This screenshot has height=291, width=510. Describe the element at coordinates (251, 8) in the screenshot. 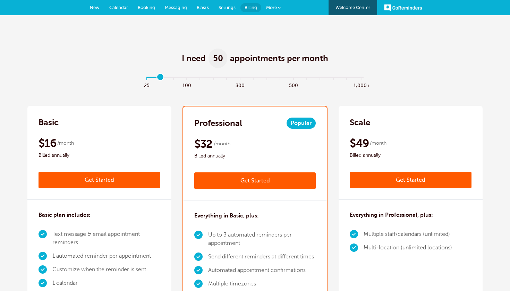

I see `a: Billing` at that location.